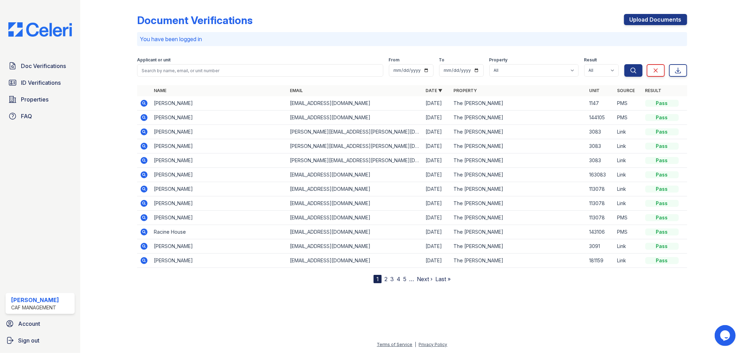 The height and width of the screenshot is (353, 744). What do you see at coordinates (601, 118) in the screenshot?
I see `td: 144105` at bounding box center [601, 118].